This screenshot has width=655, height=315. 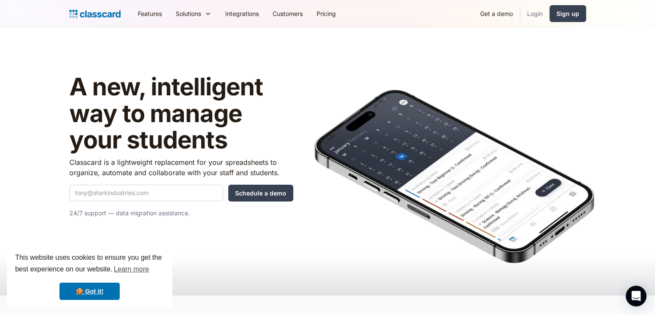 I want to click on a: dismiss cookie message, so click(x=90, y=291).